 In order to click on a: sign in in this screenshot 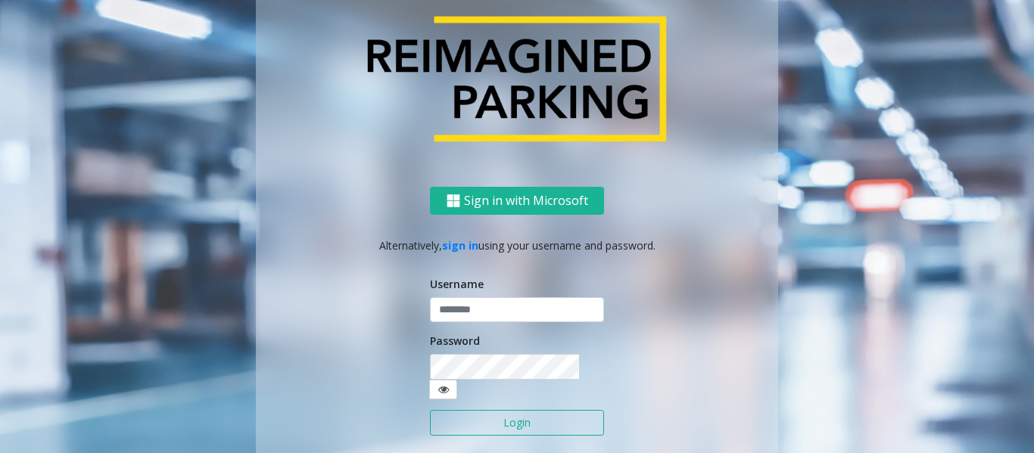, I will do `click(460, 245)`.